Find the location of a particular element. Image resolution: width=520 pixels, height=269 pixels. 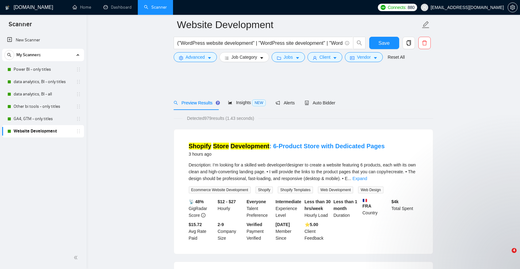

button: settingAdvancedcaret-down is located at coordinates (195, 57).